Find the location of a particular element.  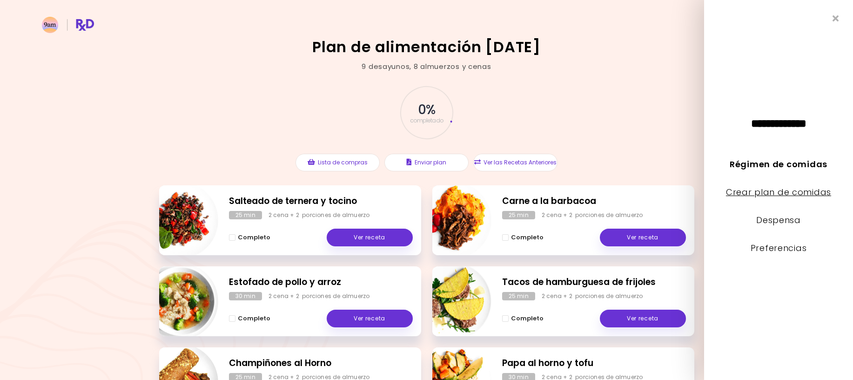

button: Completo - Tacos de hamburguesa de frijoles is located at coordinates (523, 318).